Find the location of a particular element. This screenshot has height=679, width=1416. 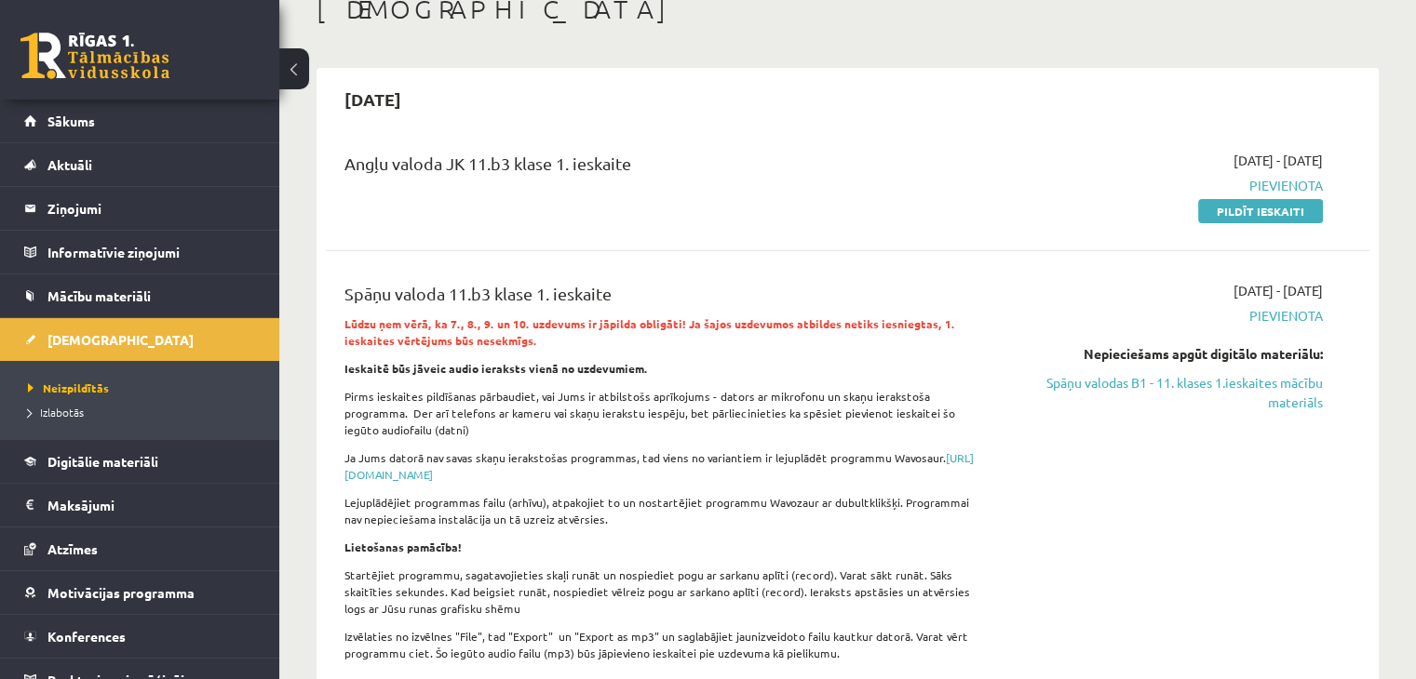

span: Digitālie materiāli is located at coordinates (102, 462).